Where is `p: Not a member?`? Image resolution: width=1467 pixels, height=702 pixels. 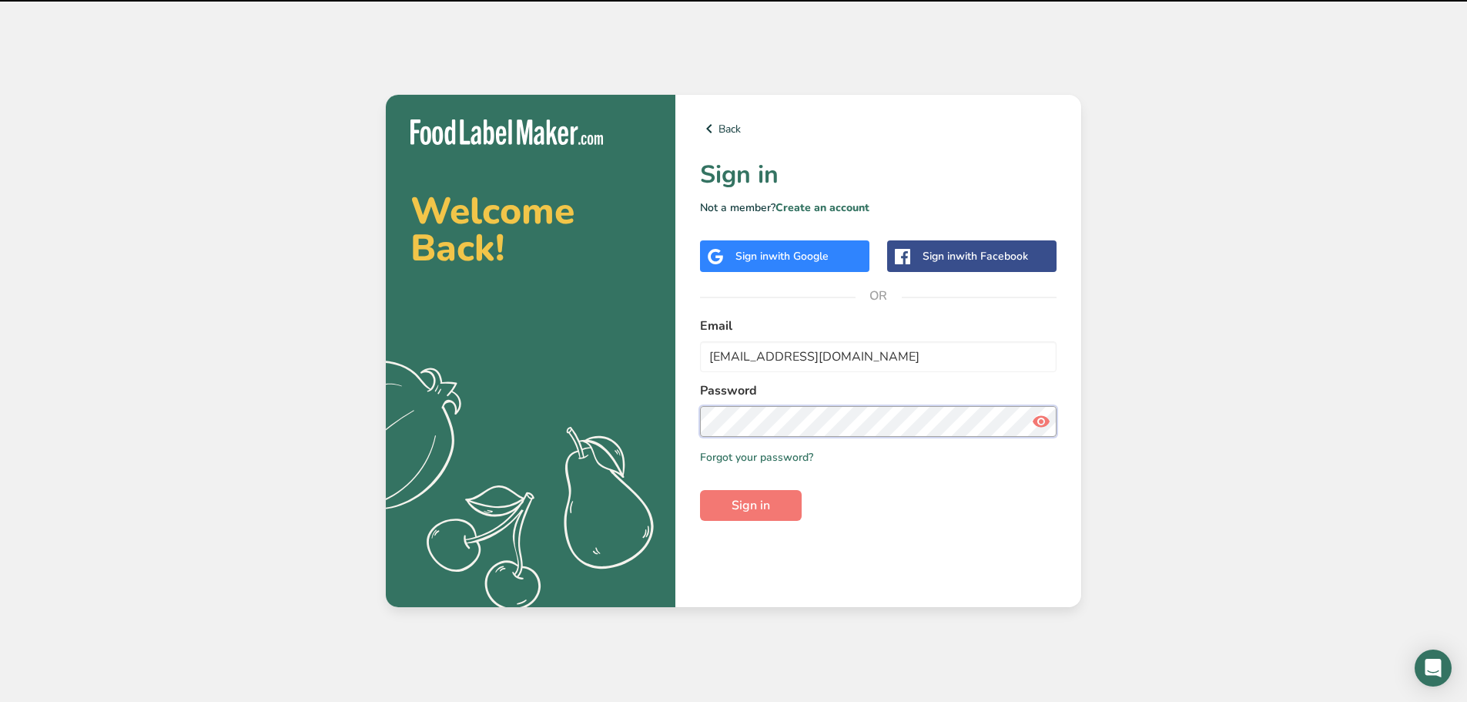 p: Not a member? is located at coordinates (878, 207).